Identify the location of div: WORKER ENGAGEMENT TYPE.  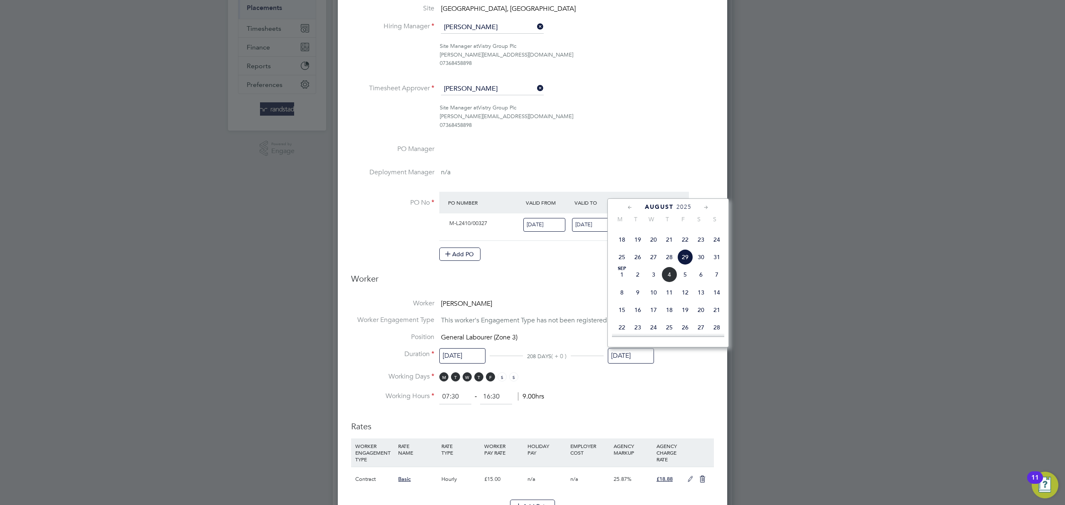
(374, 453).